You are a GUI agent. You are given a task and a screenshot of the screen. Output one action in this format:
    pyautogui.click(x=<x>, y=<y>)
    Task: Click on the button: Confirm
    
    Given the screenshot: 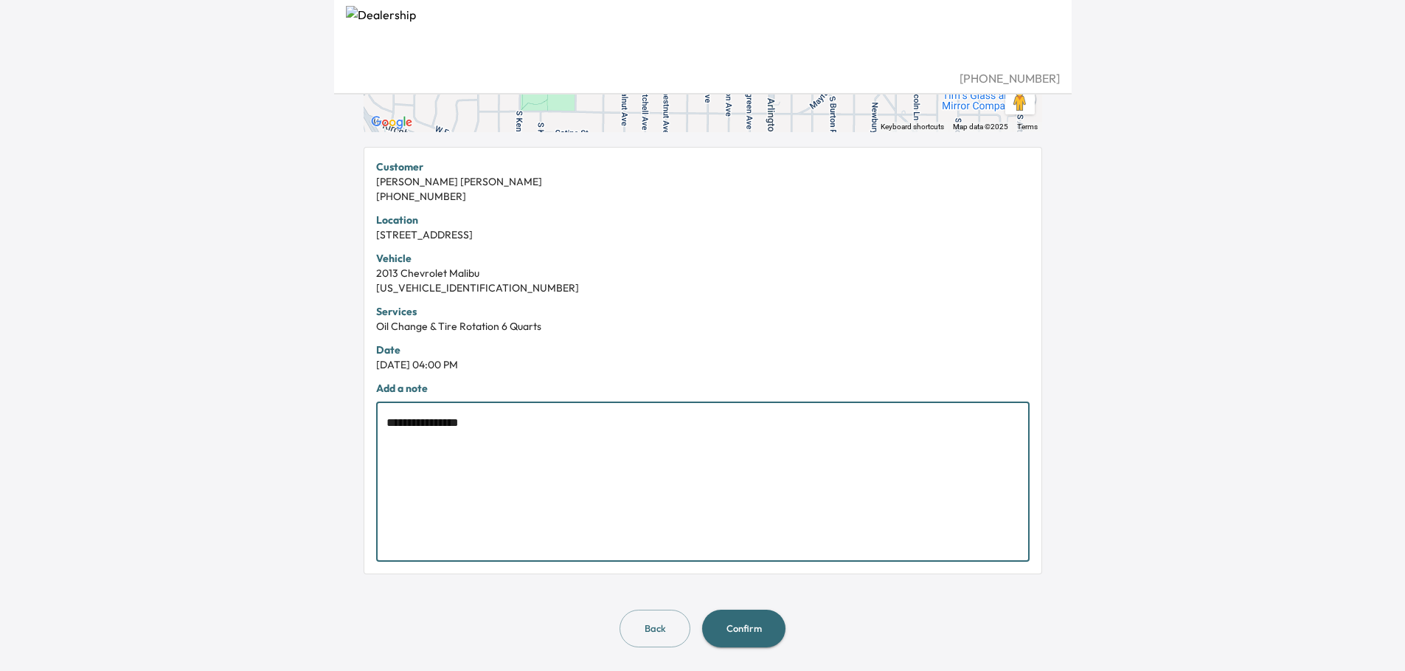 What is the action you would take?
    pyautogui.click(x=744, y=628)
    